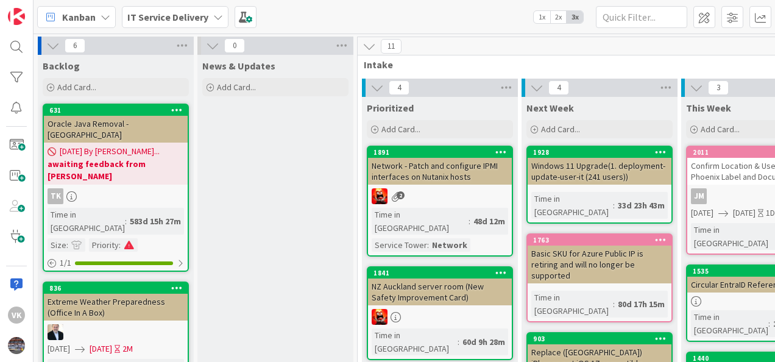  I want to click on div: 836Extreme Weather Preparedness (Office In A Box), so click(116, 302).